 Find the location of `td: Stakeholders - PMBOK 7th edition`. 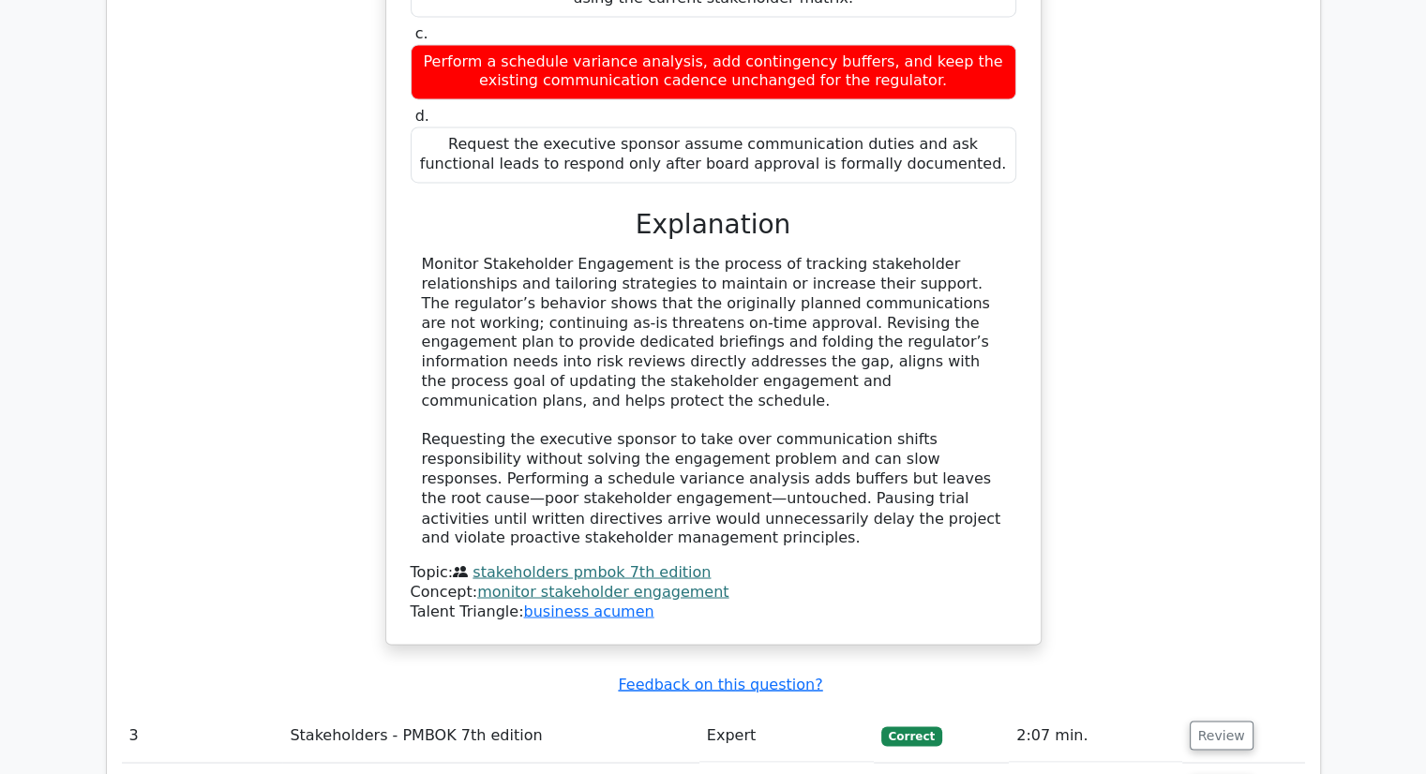

td: Stakeholders - PMBOK 7th edition is located at coordinates (490, 735).